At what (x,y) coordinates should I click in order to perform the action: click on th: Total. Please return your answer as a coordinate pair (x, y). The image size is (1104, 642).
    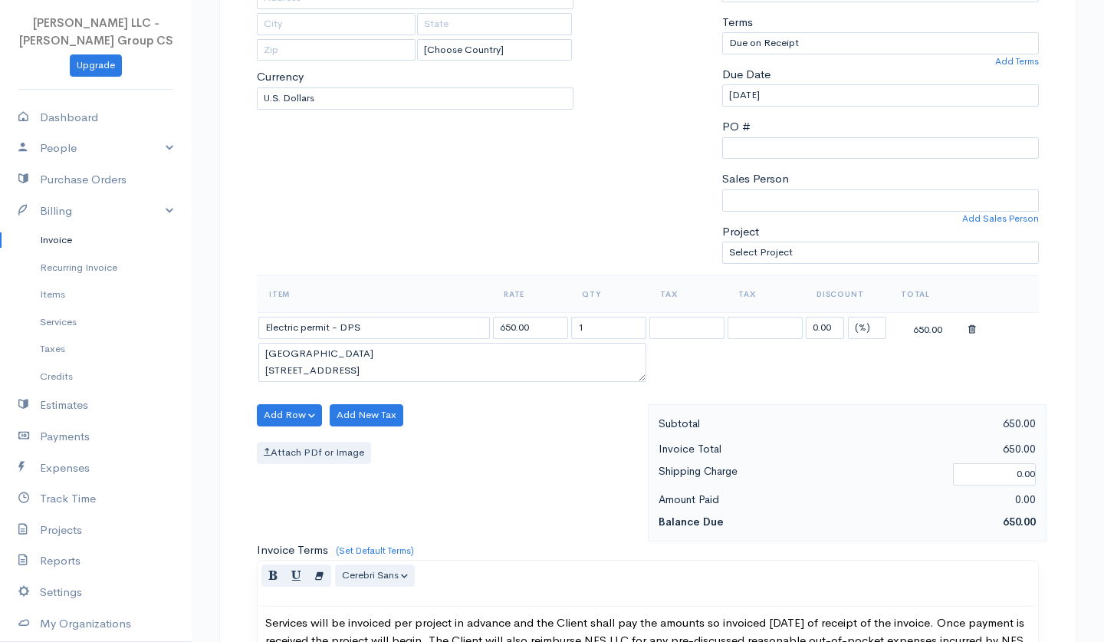
    Looking at the image, I should click on (928, 294).